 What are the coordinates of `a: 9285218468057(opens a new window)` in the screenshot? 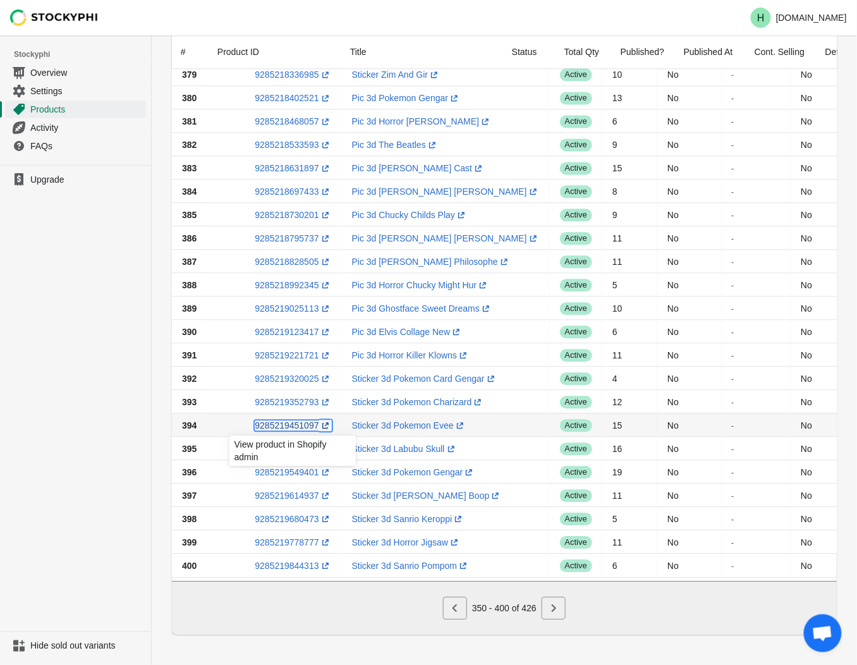 It's located at (293, 121).